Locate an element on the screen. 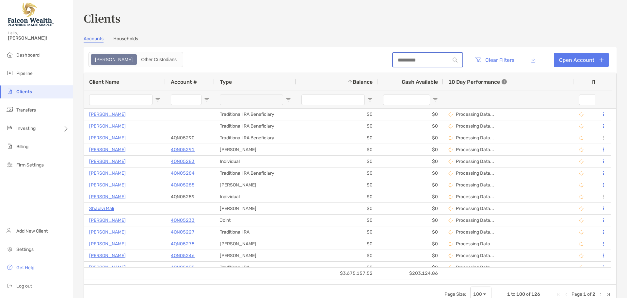  img: settings icon is located at coordinates (10, 249).